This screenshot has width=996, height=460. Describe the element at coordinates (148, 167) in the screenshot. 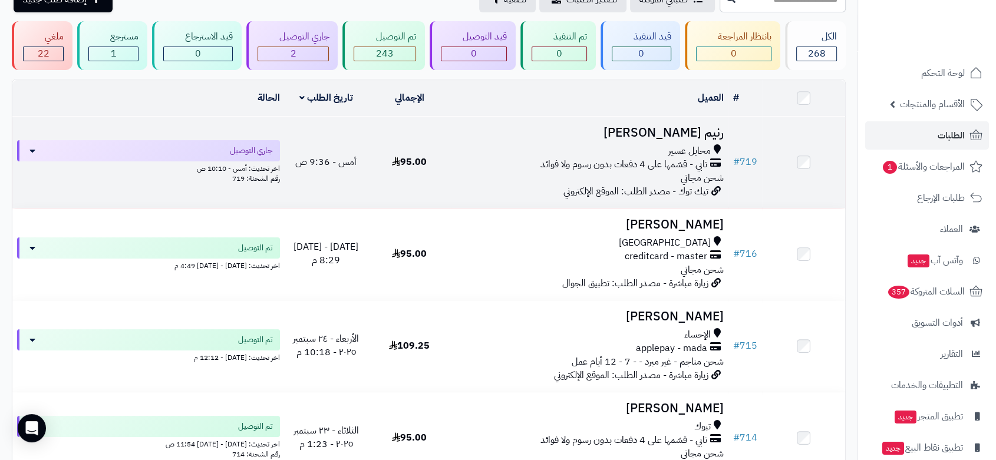

I see `div: اخر تحديث: أمس - 10:10 ص` at that location.